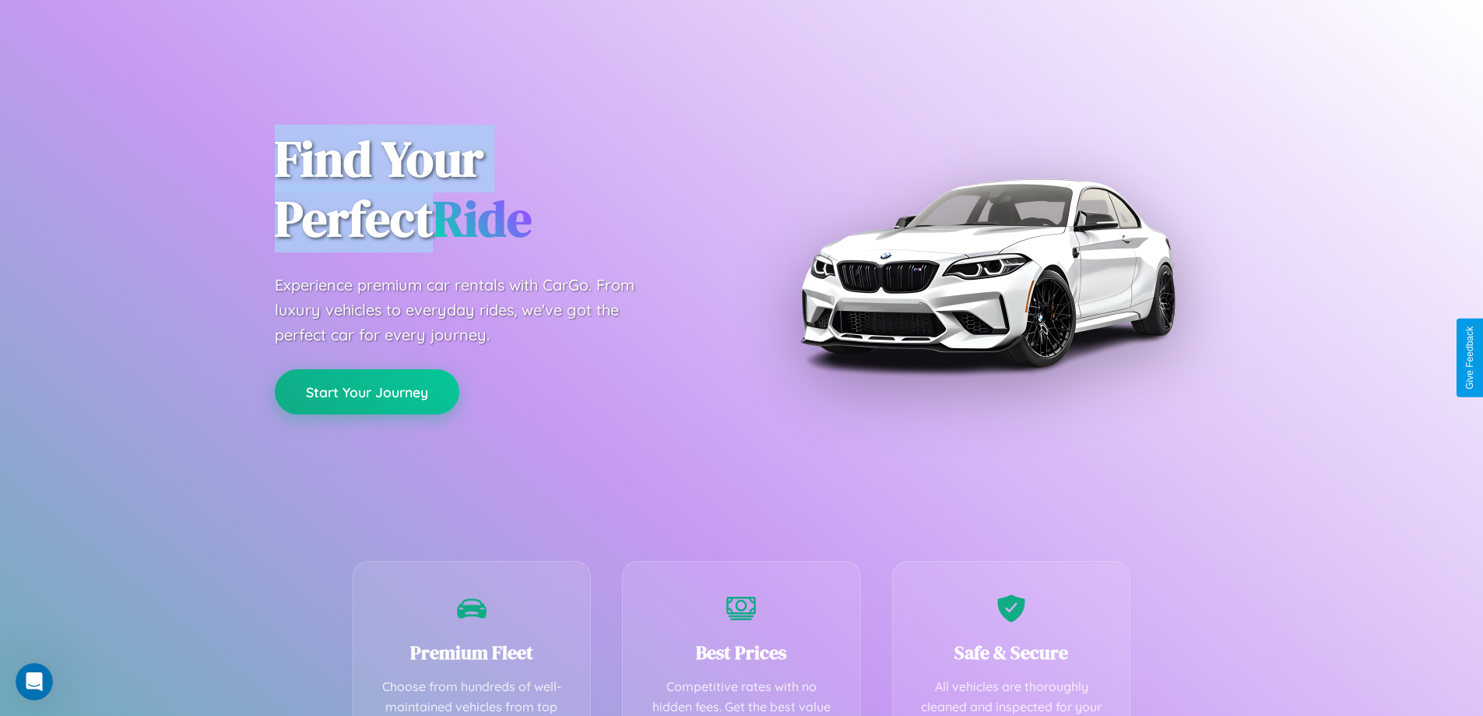 The width and height of the screenshot is (1483, 716). I want to click on h3: Best Prices, so click(741, 652).